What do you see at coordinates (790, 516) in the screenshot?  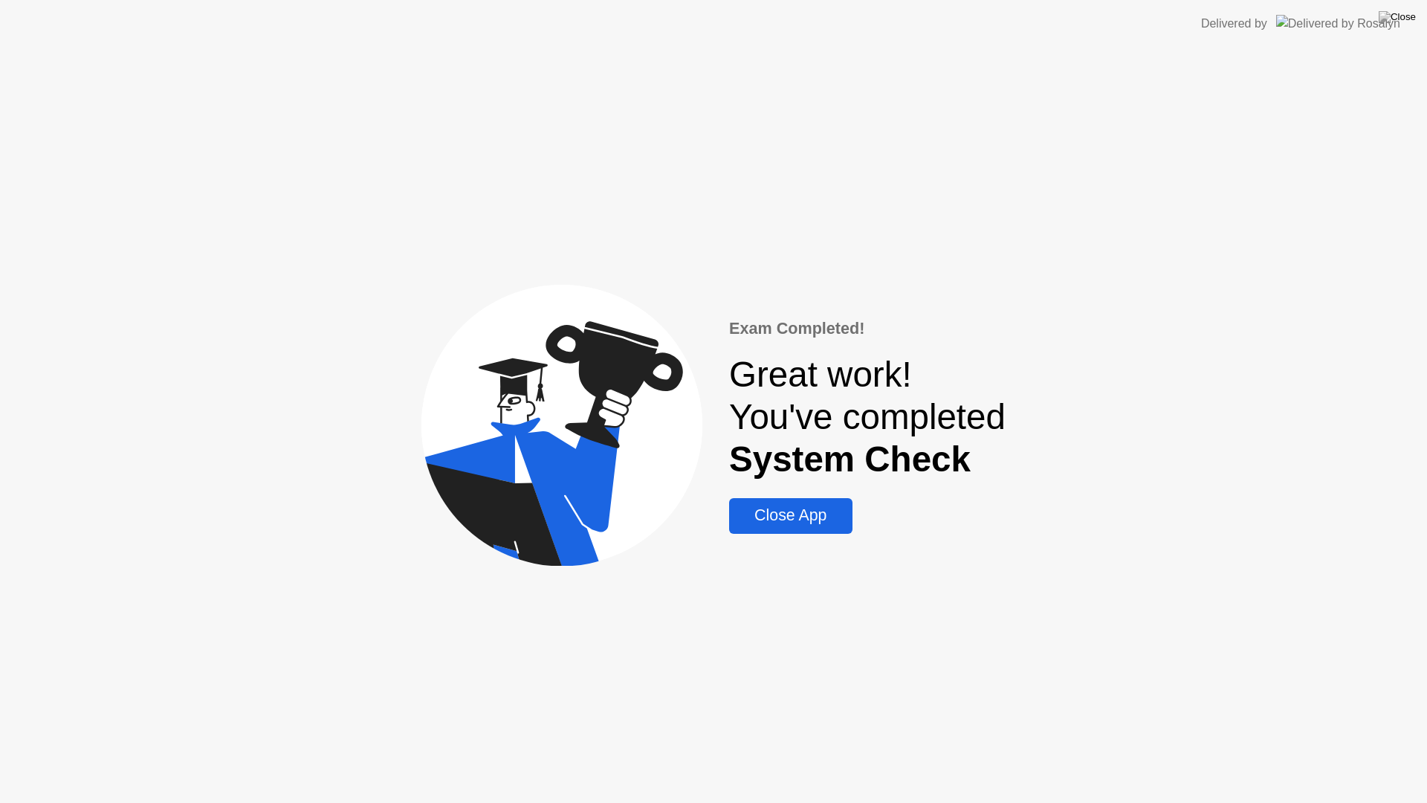 I see `button: Close App` at bounding box center [790, 516].